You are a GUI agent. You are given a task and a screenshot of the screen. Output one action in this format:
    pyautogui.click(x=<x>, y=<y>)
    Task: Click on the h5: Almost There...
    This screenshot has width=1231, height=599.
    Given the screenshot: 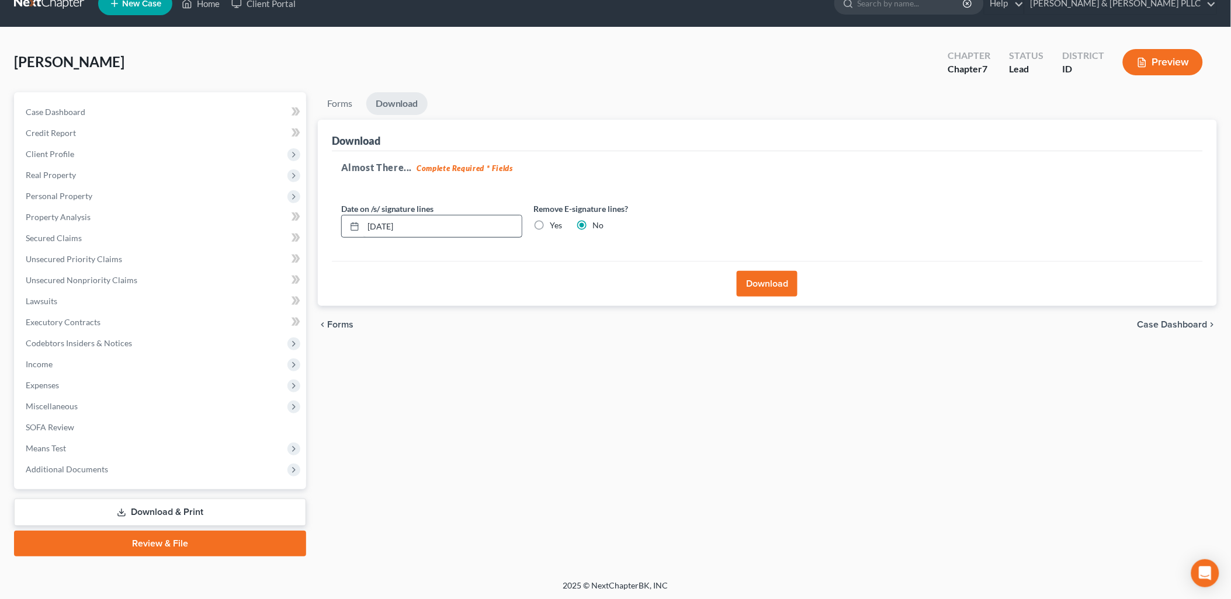 What is the action you would take?
    pyautogui.click(x=767, y=168)
    